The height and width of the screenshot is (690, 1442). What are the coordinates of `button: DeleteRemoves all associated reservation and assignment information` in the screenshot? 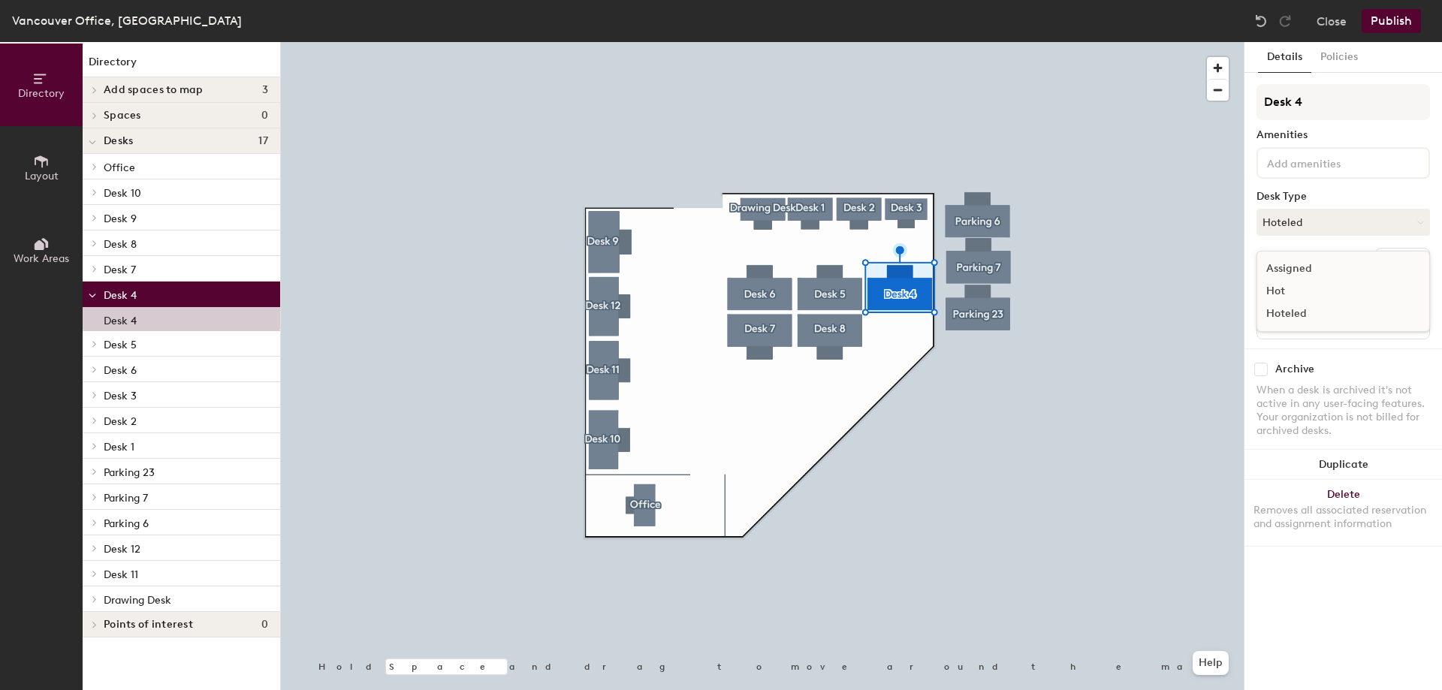 It's located at (1343, 513).